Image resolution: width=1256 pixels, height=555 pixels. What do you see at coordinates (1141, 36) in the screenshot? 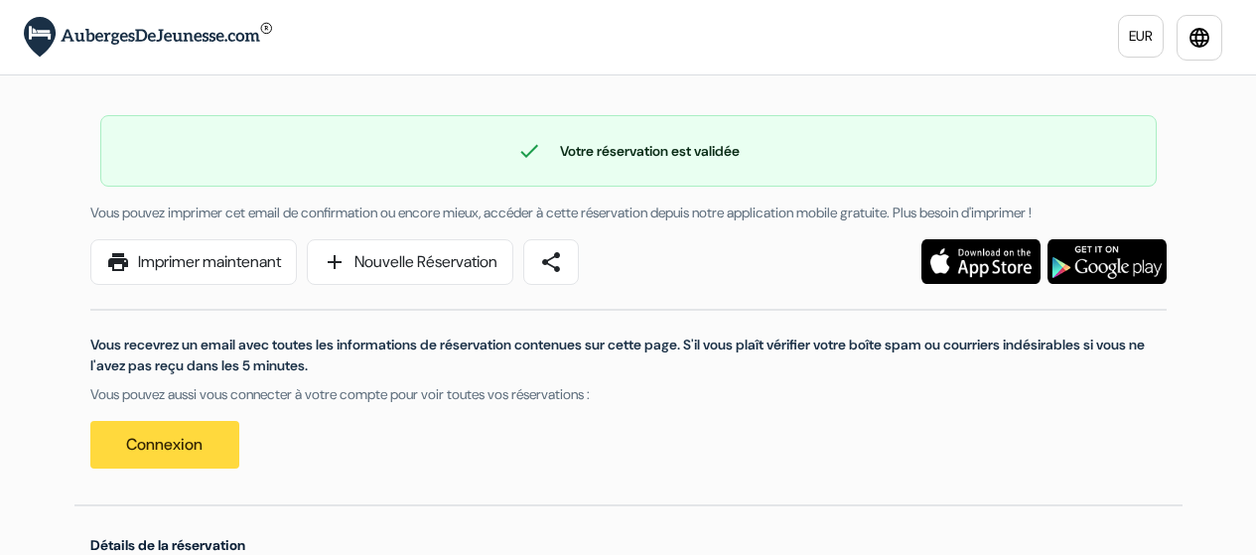
I see `a: EUR` at bounding box center [1141, 36].